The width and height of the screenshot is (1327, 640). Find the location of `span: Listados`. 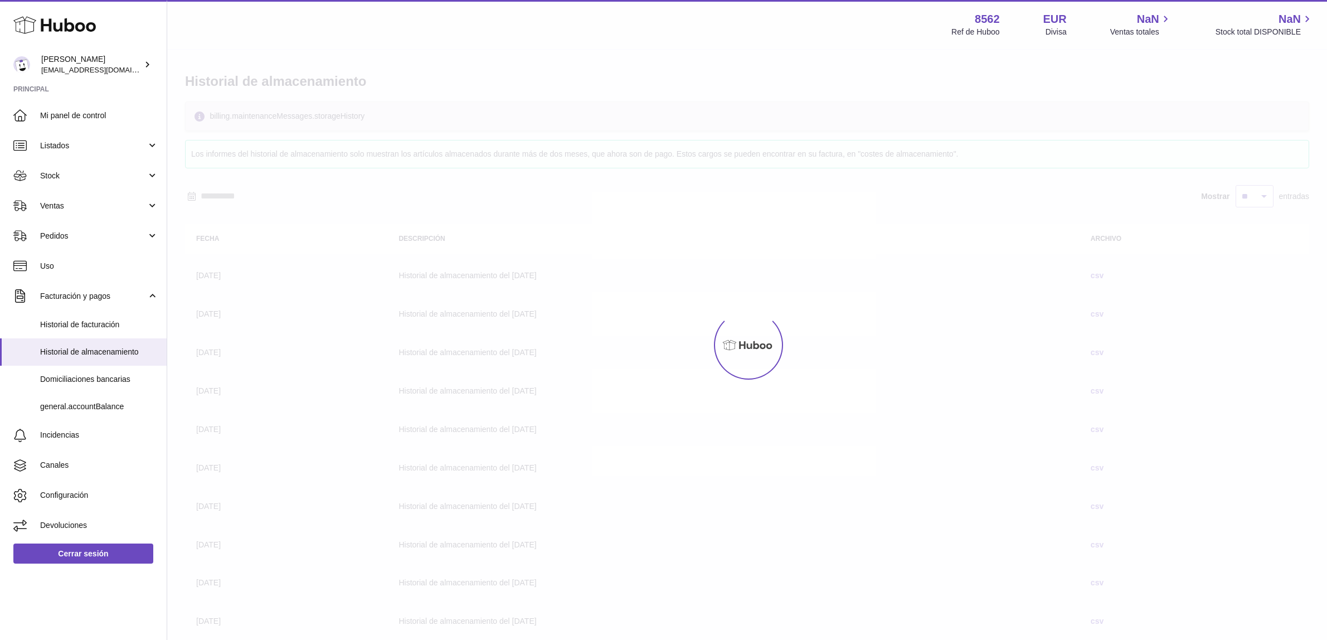

span: Listados is located at coordinates (93, 145).